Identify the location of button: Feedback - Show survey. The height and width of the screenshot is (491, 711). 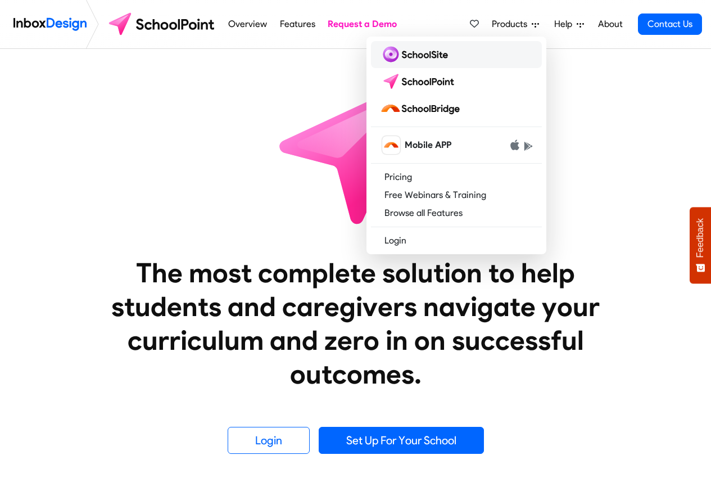
(701, 245).